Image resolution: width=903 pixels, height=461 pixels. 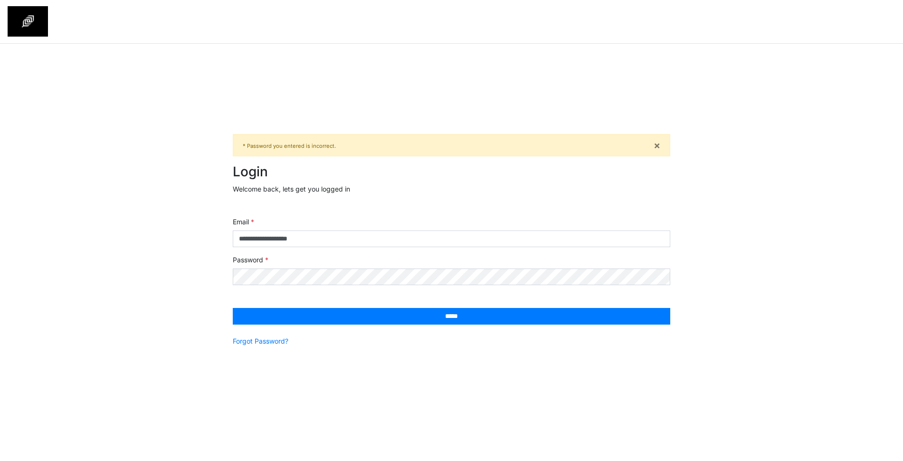 I want to click on h2: Login, so click(x=451, y=172).